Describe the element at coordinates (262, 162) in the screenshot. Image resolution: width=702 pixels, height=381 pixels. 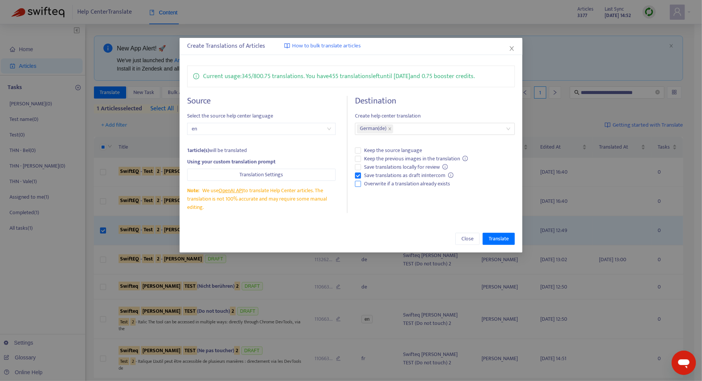
I see `div: Using your custom translation prompt` at that location.